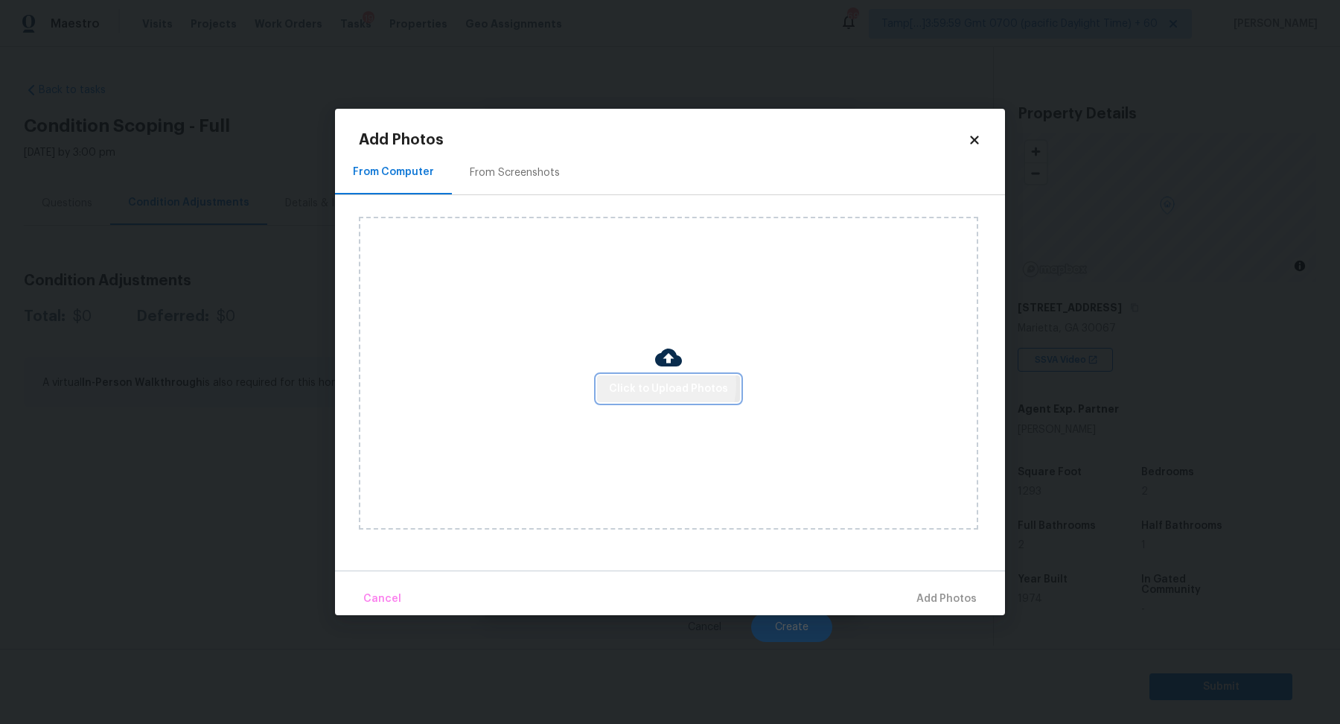  I want to click on button: Cancel, so click(382, 599).